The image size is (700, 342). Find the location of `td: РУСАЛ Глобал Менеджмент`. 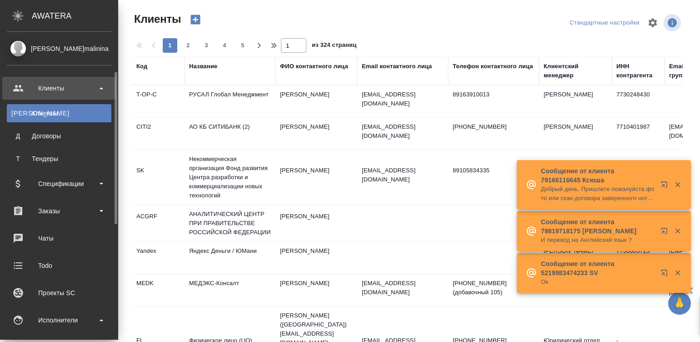

td: РУСАЛ Глобал Менеджмент is located at coordinates (230, 101).